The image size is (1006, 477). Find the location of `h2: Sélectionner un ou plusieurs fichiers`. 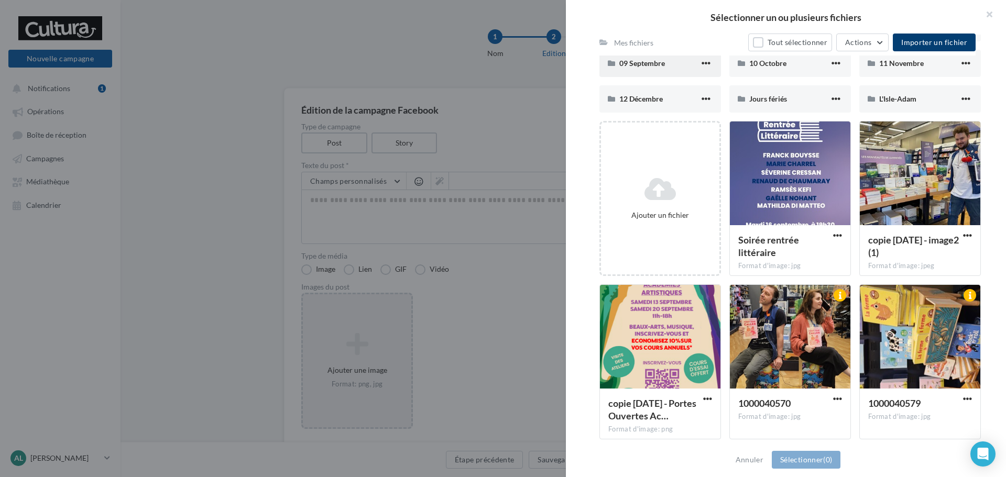

h2: Sélectionner un ou plusieurs fichiers is located at coordinates (786, 17).